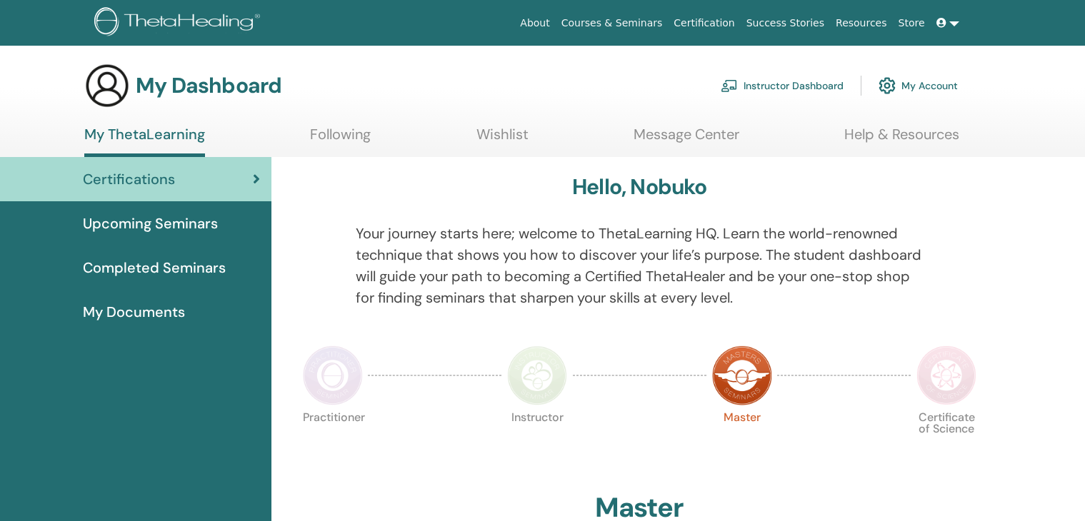 This screenshot has width=1085, height=521. What do you see at coordinates (729, 86) in the screenshot?
I see `img: chalkboard-teacher.svg` at bounding box center [729, 86].